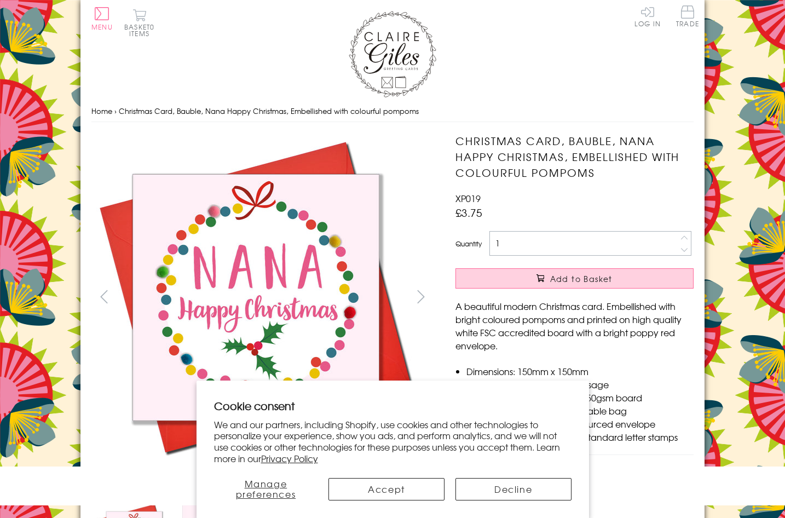  Describe the element at coordinates (579, 371) in the screenshot. I see `li: Dimensions: 150mm x 150mm` at that location.